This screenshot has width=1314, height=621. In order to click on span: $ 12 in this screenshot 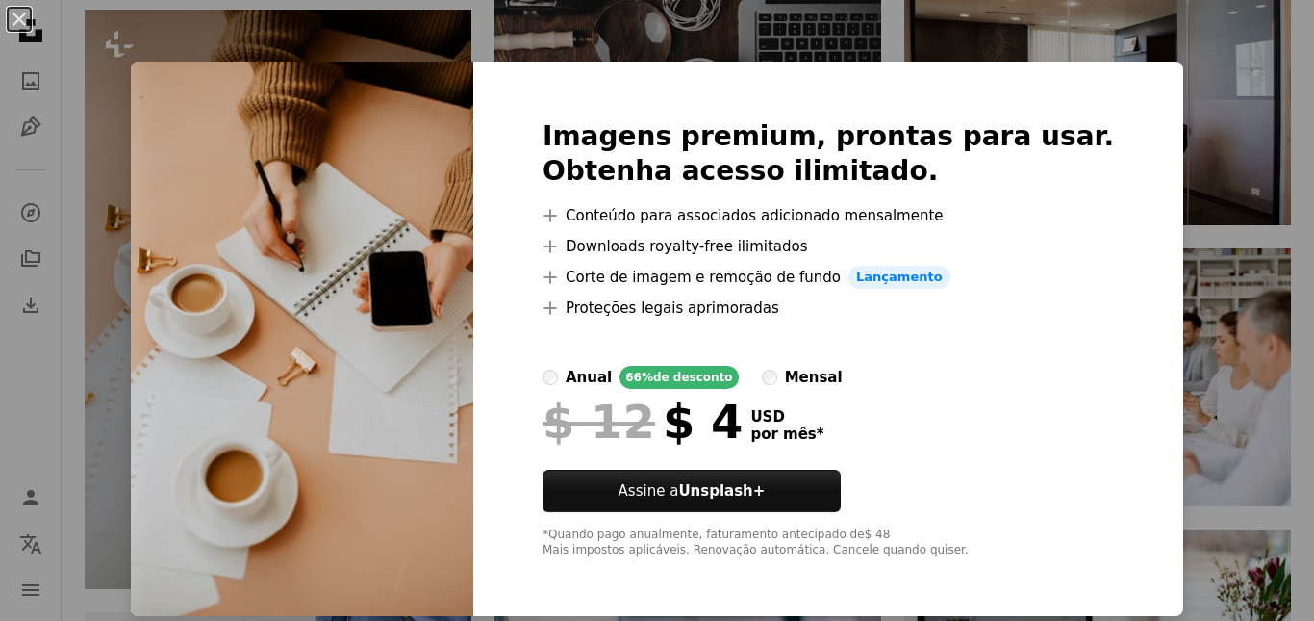, I will do `click(598, 421)`.